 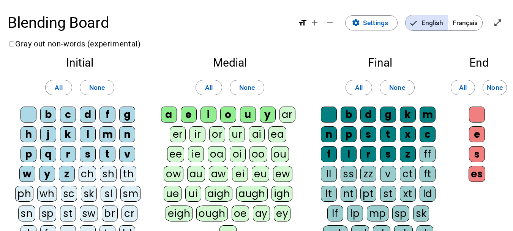 What do you see at coordinates (179, 213) in the screenshot?
I see `div: eigh` at bounding box center [179, 213].